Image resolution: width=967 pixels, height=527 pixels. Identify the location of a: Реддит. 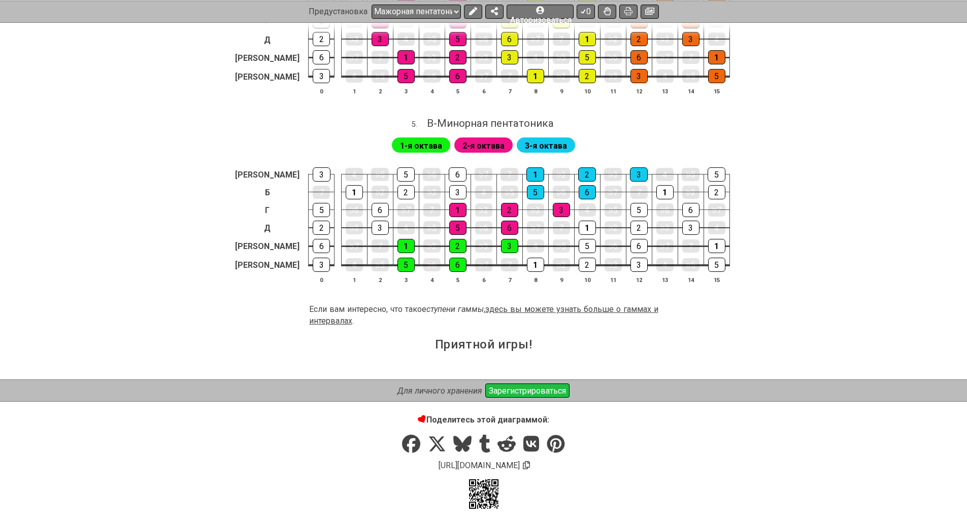
(506, 444).